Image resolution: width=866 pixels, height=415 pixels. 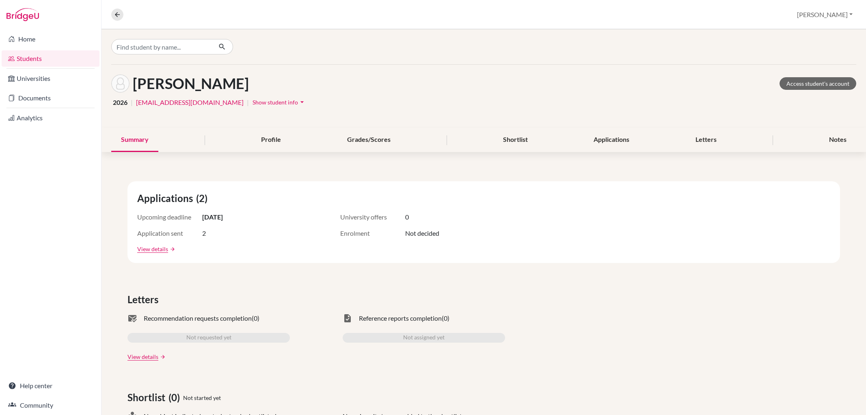 I want to click on span: Reference reports completion, so click(x=400, y=318).